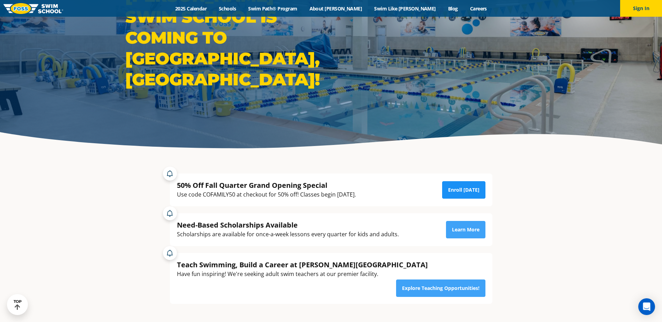 This screenshot has width=662, height=322. Describe the element at coordinates (647, 307) in the screenshot. I see `div: Open Intercom Messenger` at that location.